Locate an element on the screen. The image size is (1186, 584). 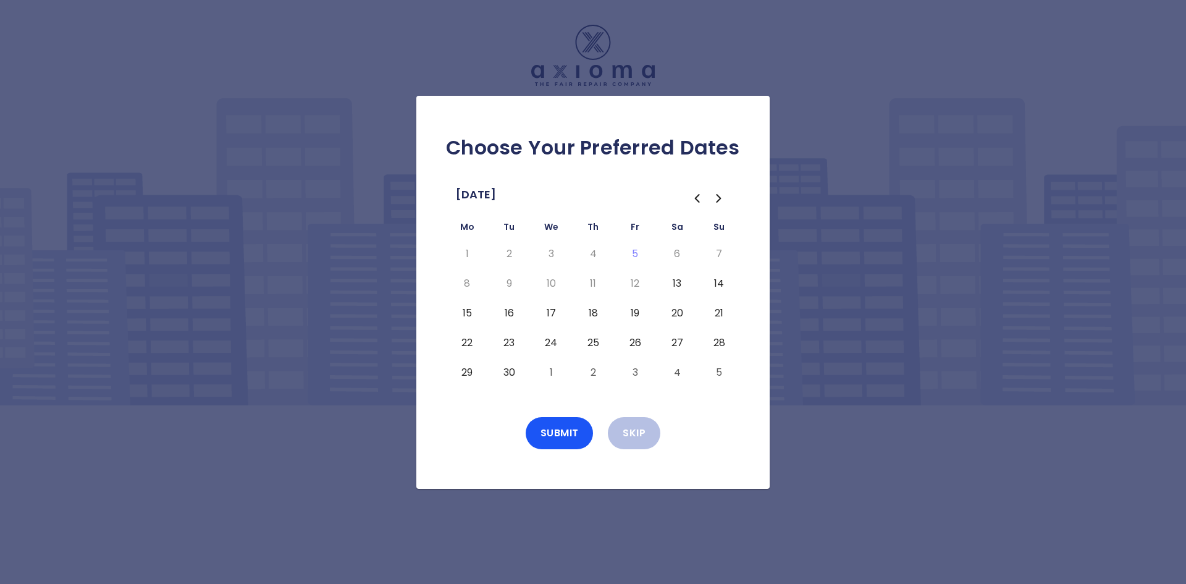
img: Logo is located at coordinates (593, 55).